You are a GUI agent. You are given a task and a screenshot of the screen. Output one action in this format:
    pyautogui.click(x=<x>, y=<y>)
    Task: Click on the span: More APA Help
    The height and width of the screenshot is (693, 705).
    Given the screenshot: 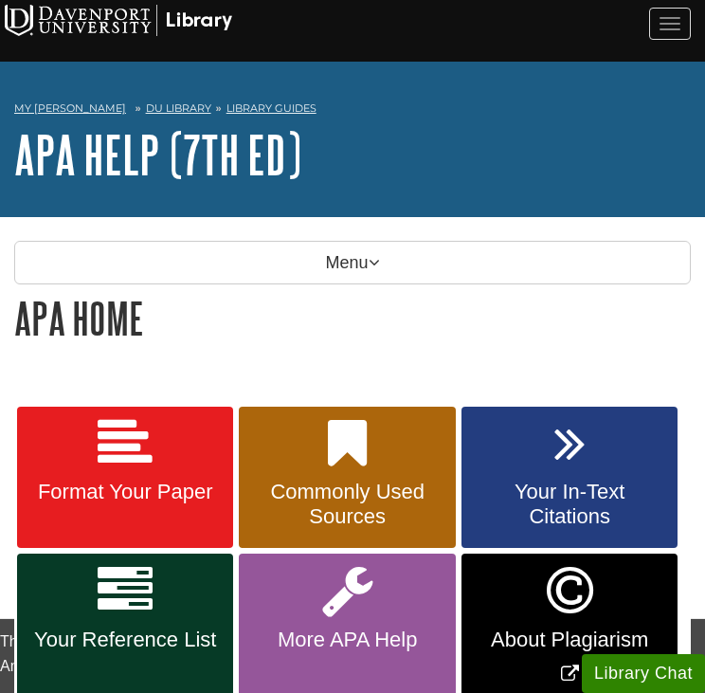 What is the action you would take?
    pyautogui.click(x=347, y=640)
    